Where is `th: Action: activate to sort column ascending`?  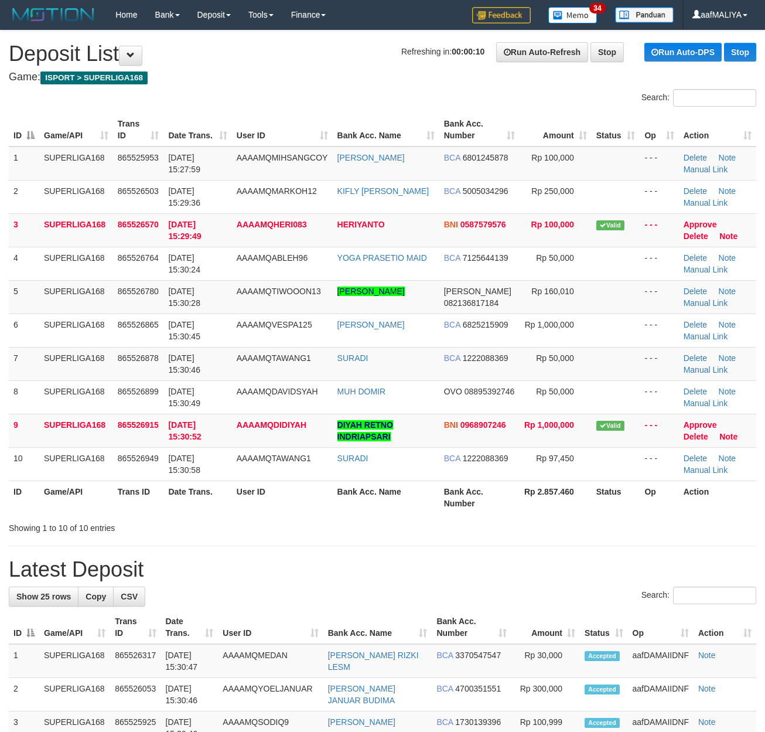
th: Action: activate to sort column ascending is located at coordinates (725, 627).